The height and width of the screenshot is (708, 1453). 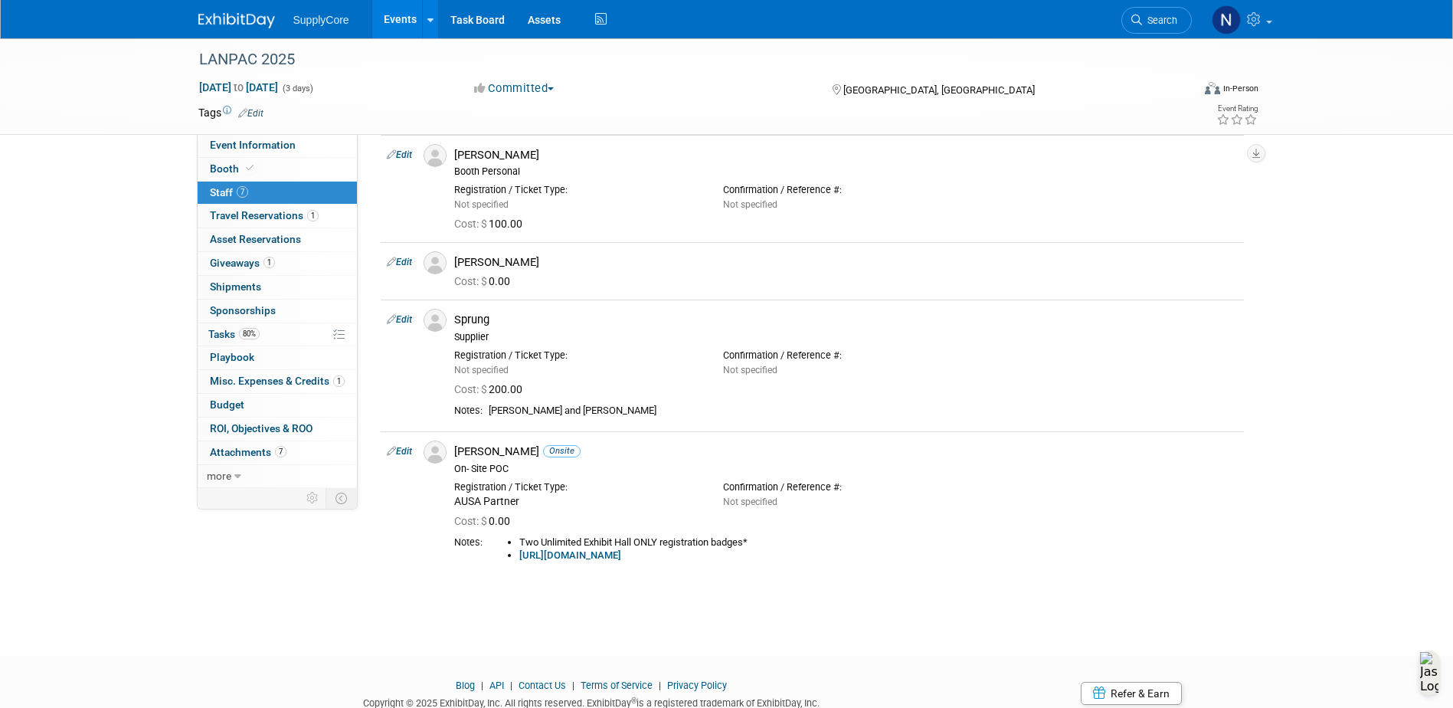 I want to click on a: Booth, so click(x=277, y=169).